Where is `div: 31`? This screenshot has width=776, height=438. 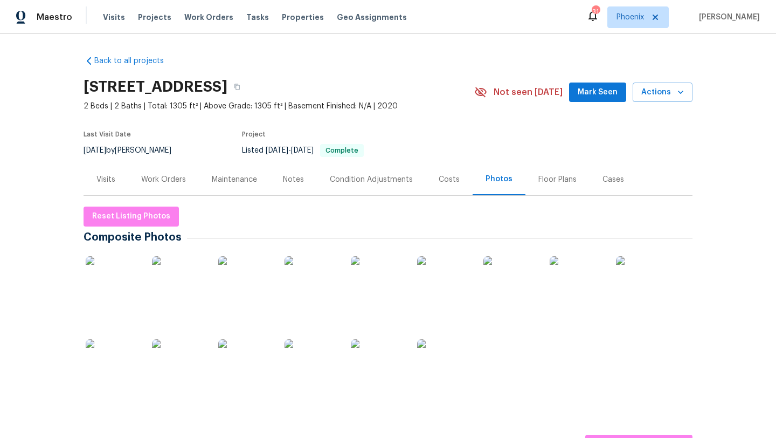
div: 31 is located at coordinates (596, 12).